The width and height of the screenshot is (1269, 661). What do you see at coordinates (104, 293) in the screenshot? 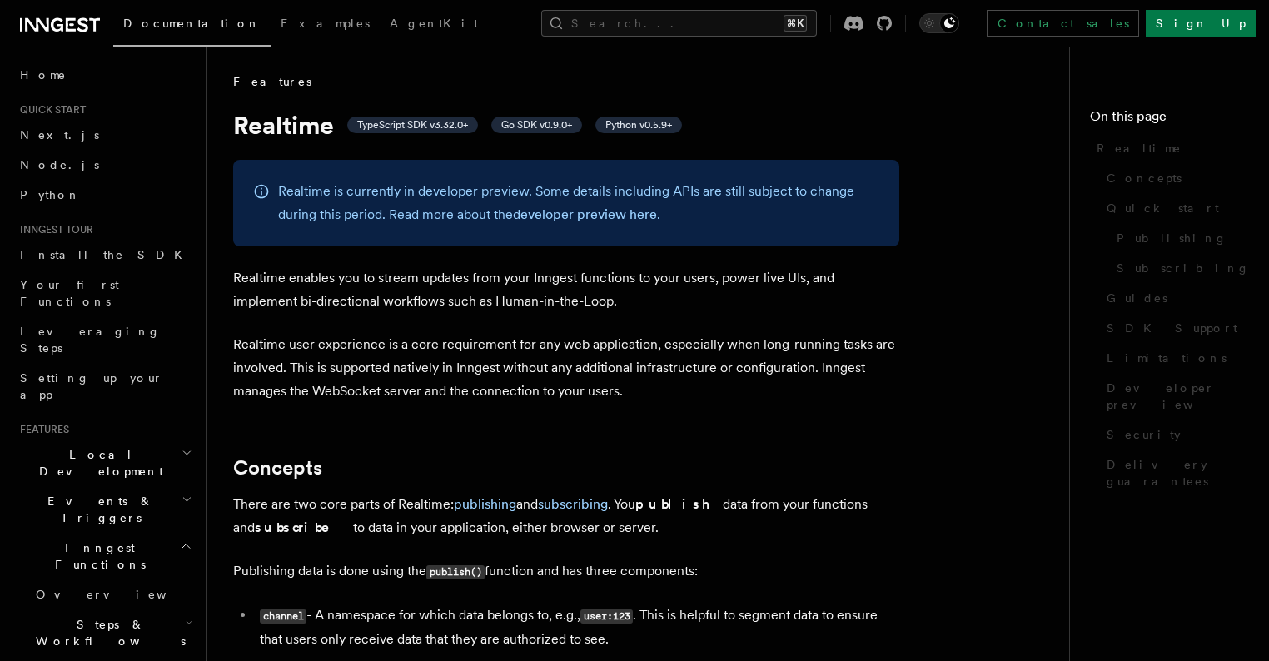
I see `a: Your first Functions` at bounding box center [104, 293].